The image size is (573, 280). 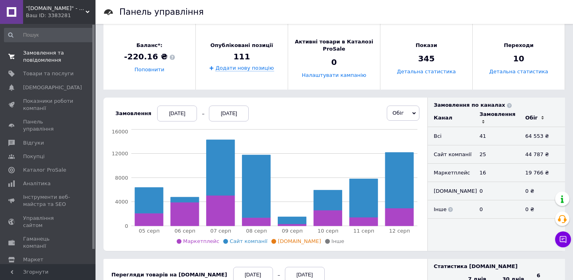 What do you see at coordinates (60, 16) in the screenshot?
I see `div: Ваш ID: 3383281` at bounding box center [60, 16].